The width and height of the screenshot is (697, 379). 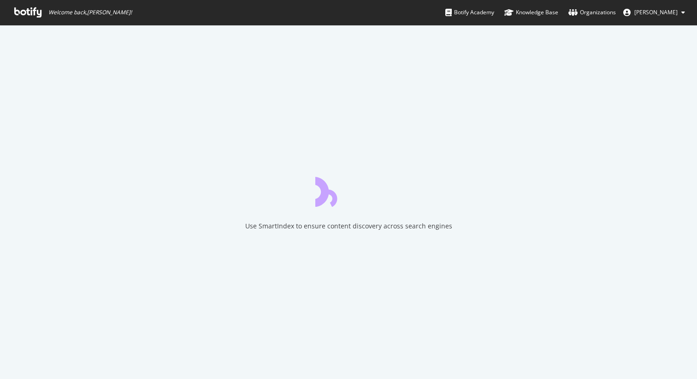 What do you see at coordinates (656, 12) in the screenshot?
I see `span: Annie Werbler` at bounding box center [656, 12].